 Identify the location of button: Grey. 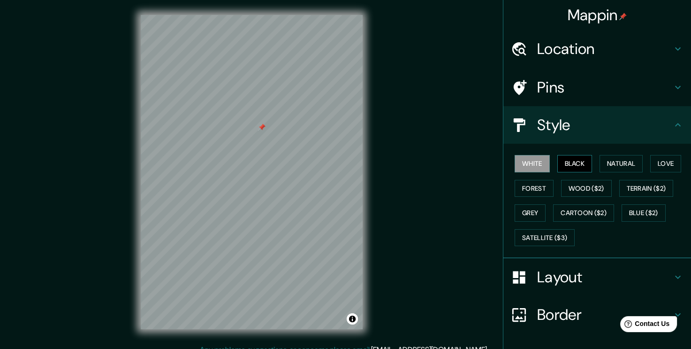
(530, 213).